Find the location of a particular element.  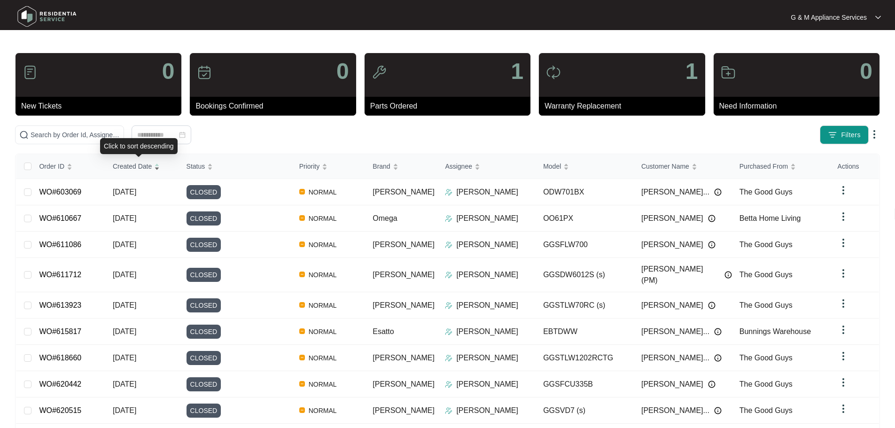

span: Priority is located at coordinates (310, 166).